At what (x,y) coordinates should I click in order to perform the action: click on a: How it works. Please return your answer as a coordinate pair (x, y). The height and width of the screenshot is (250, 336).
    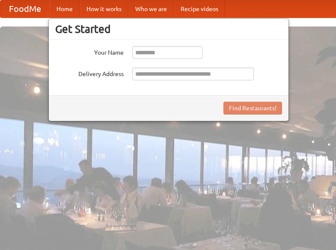
    Looking at the image, I should click on (104, 9).